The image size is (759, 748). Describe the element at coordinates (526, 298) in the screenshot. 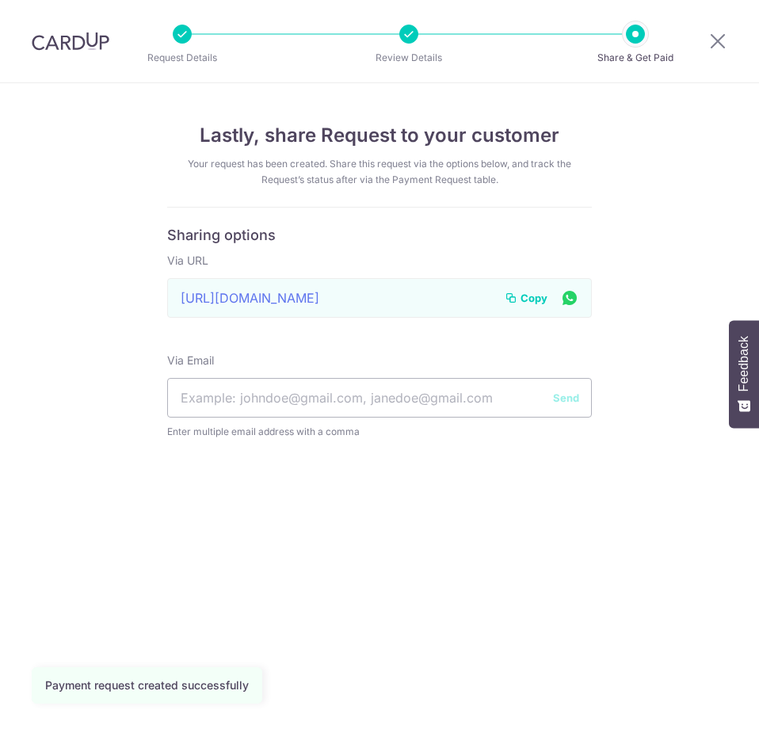

I see `button: Copy` at that location.